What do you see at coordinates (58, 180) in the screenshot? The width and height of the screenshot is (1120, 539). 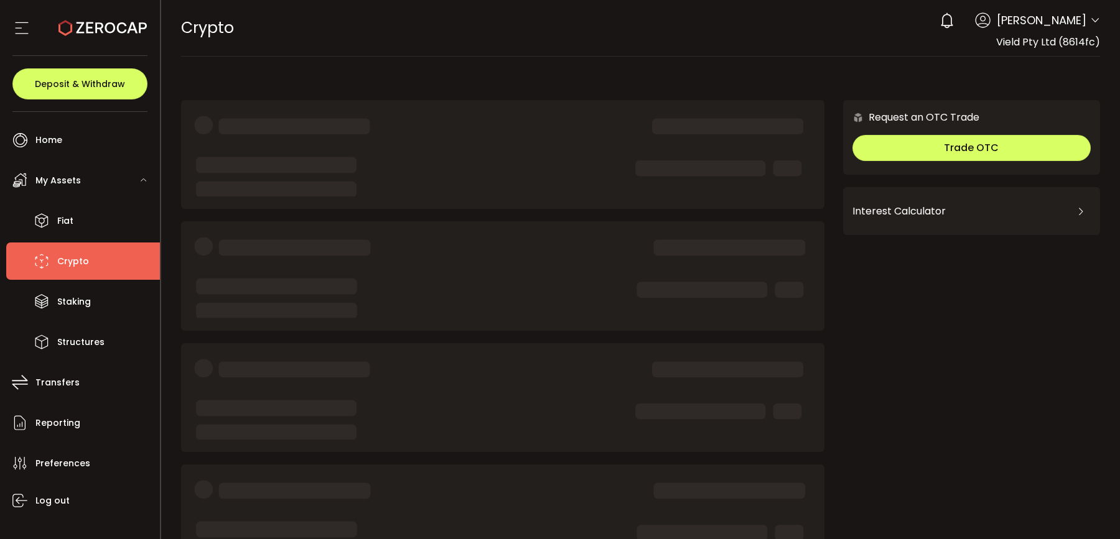 I see `span: My Assets` at bounding box center [58, 180].